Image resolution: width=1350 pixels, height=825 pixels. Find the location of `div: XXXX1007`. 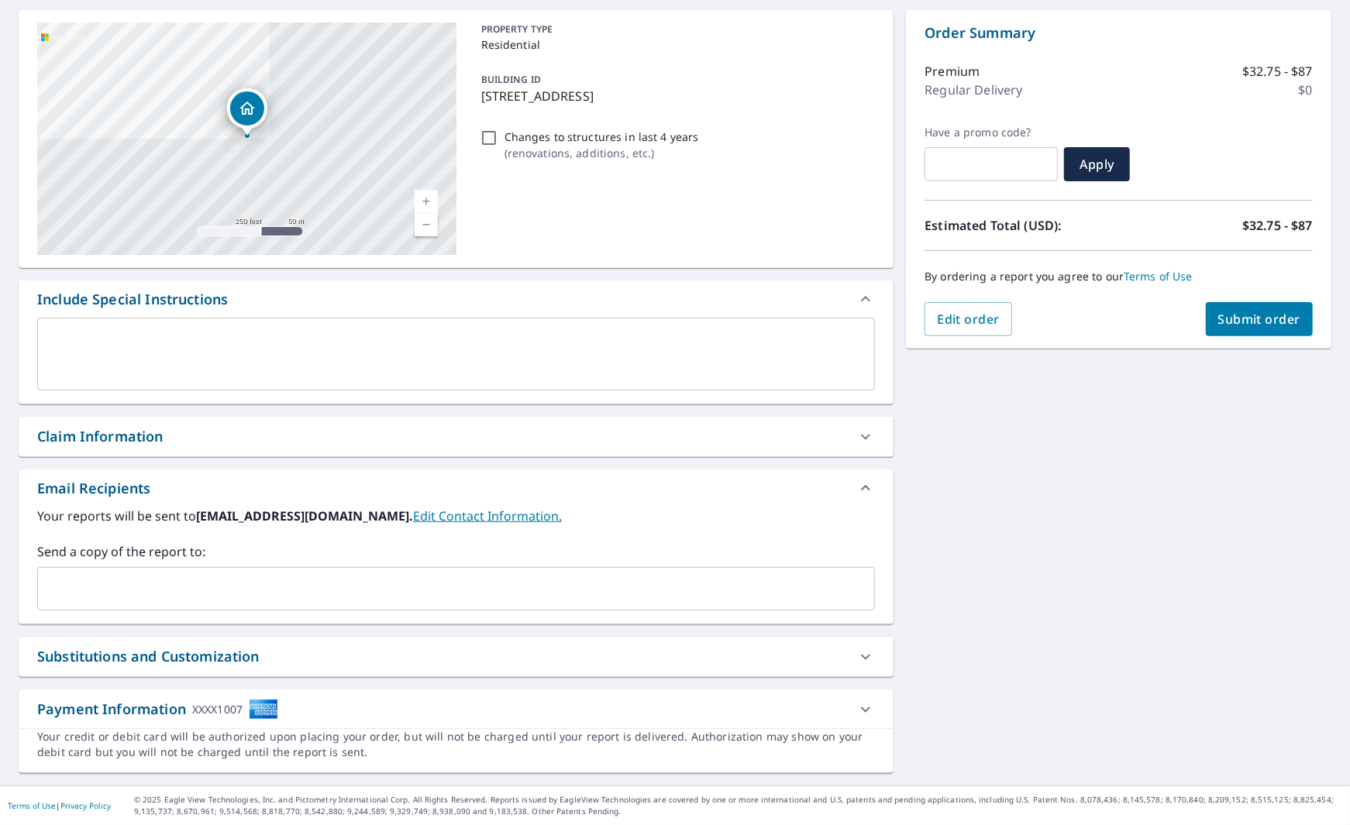

div: XXXX1007 is located at coordinates (217, 709).